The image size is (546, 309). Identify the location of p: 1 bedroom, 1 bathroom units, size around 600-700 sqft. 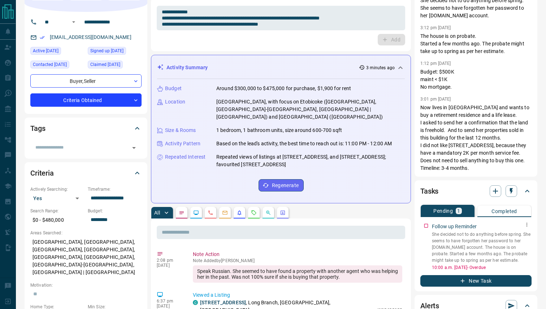
(279, 130).